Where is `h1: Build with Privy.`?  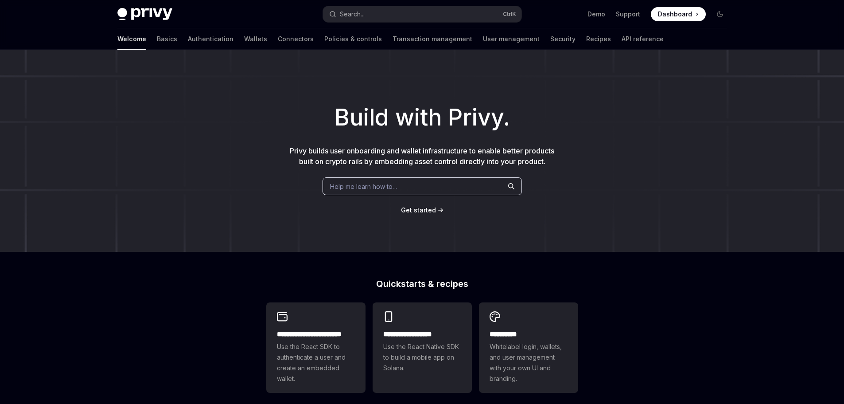
h1: Build with Privy. is located at coordinates (422, 117).